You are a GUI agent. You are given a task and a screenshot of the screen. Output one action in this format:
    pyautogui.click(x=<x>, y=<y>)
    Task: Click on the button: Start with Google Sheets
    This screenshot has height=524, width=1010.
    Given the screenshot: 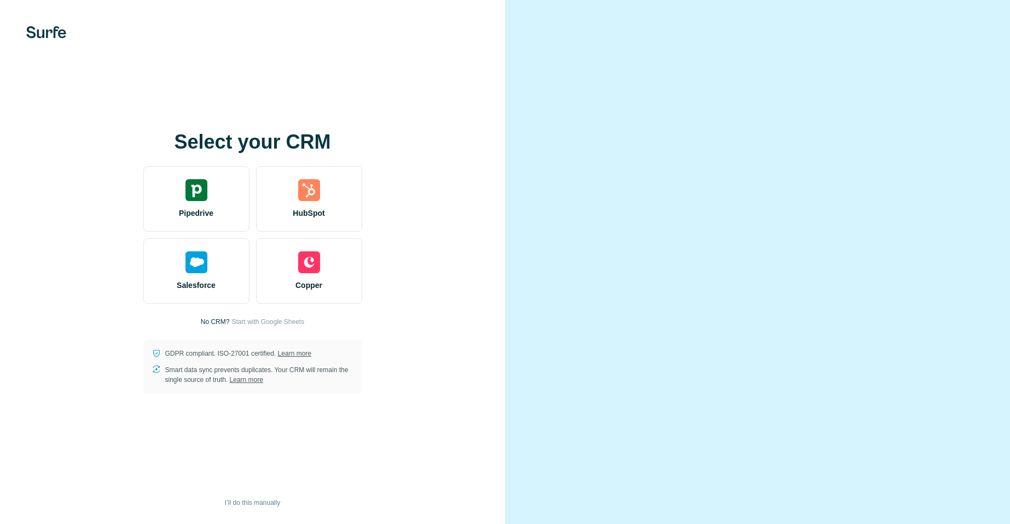 What is the action you would take?
    pyautogui.click(x=267, y=322)
    